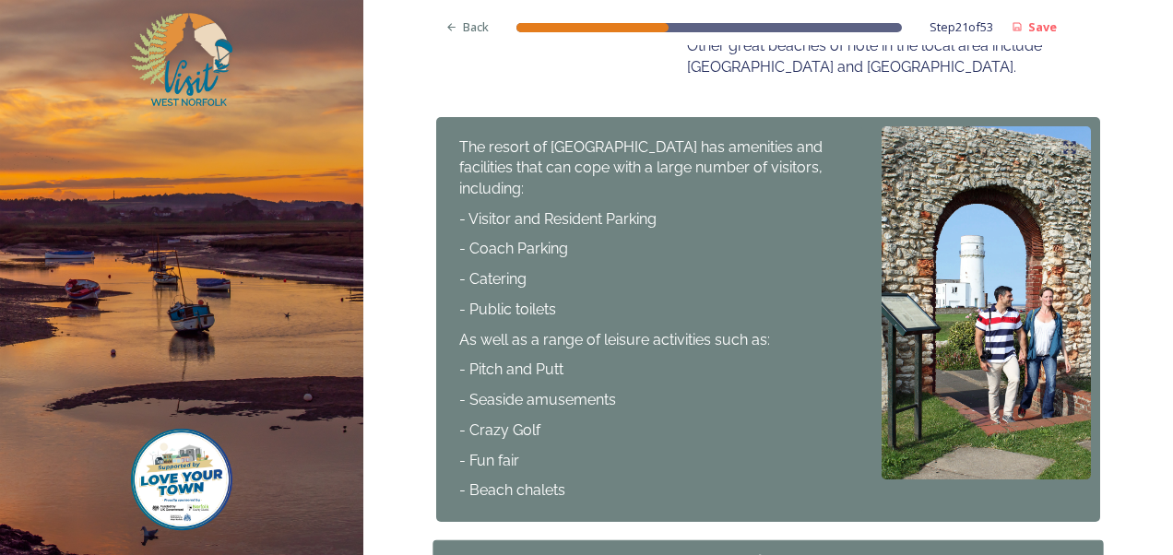 Image resolution: width=1173 pixels, height=555 pixels. Describe the element at coordinates (538, 399) in the screenshot. I see `span: - Seaside amusements` at that location.